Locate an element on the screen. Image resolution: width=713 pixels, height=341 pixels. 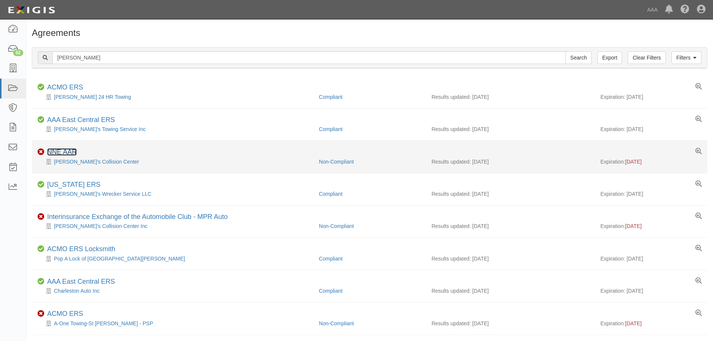
img: logo-5460c22ac91f19d4615b14bd174203de0afe785f0fc80cf4dbbc73dc1793850b.png is located at coordinates (31, 10).